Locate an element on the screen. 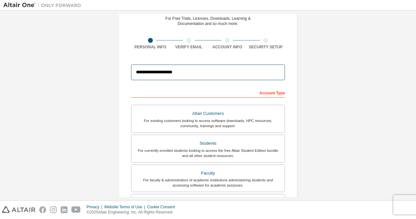 This screenshot has width=416, height=219. img: altair_logo.svg is located at coordinates (18, 210).